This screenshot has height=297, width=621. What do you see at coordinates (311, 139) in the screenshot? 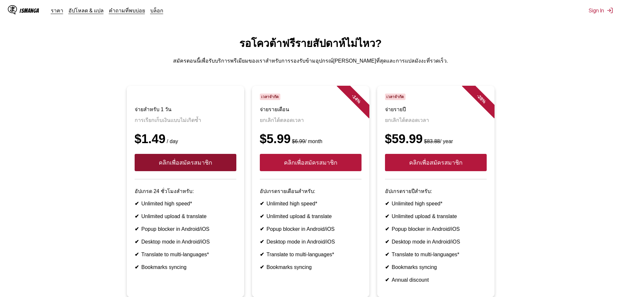
I see `div: $5.99` at bounding box center [311, 139].